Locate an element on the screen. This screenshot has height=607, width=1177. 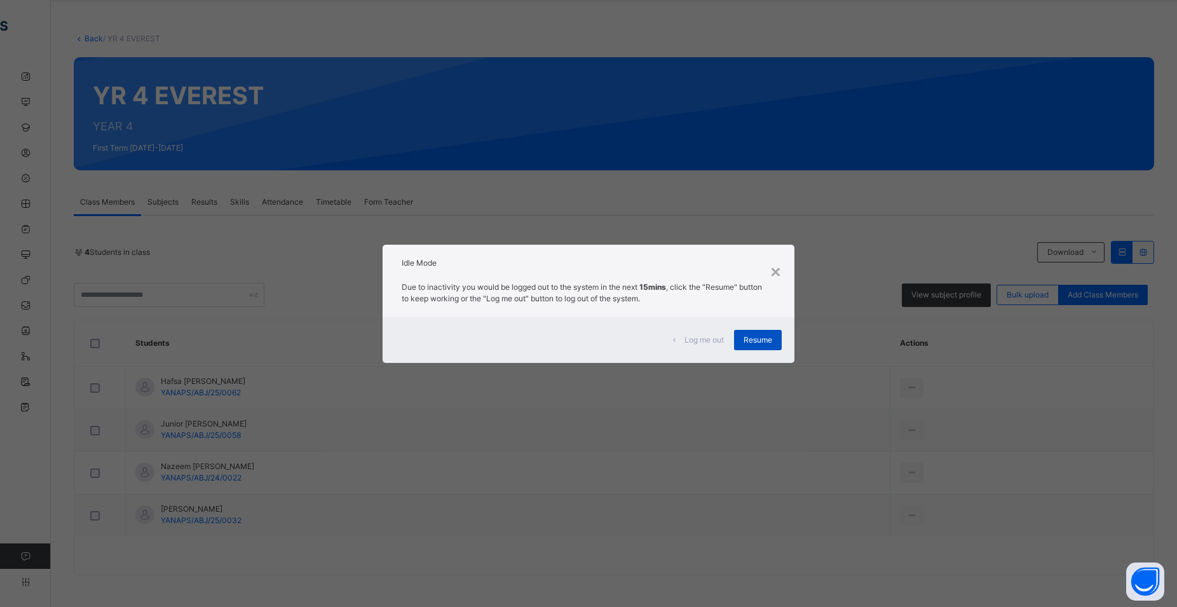
h2: Idle Mode is located at coordinates (589, 263).